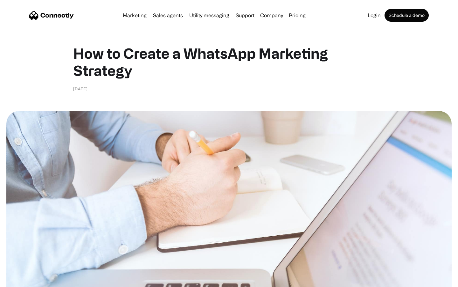  I want to click on a: Support, so click(245, 15).